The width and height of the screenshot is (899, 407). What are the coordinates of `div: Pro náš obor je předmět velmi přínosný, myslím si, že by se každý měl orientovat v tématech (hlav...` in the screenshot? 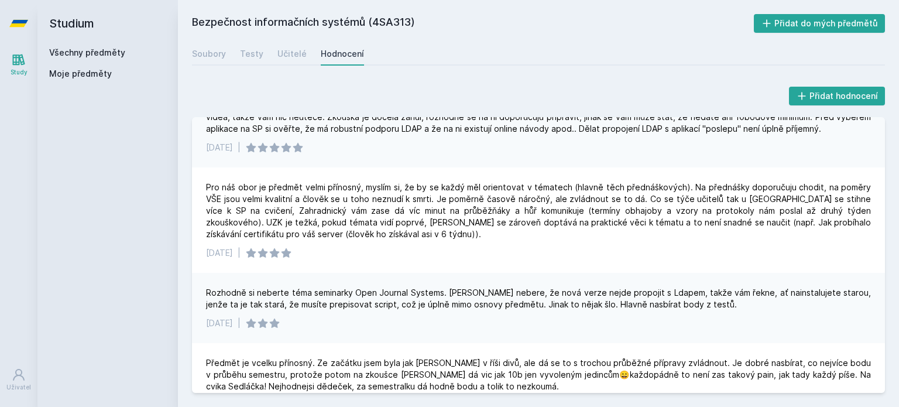 It's located at (538, 211).